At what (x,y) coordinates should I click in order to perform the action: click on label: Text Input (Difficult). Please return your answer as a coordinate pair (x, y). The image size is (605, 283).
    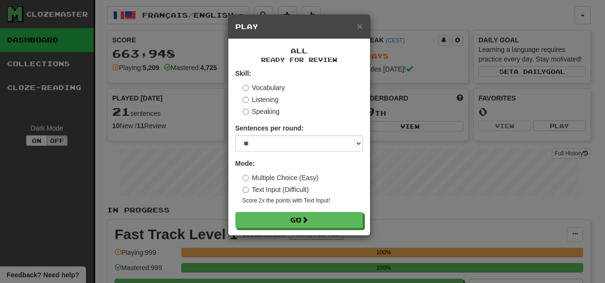
    Looking at the image, I should click on (276, 189).